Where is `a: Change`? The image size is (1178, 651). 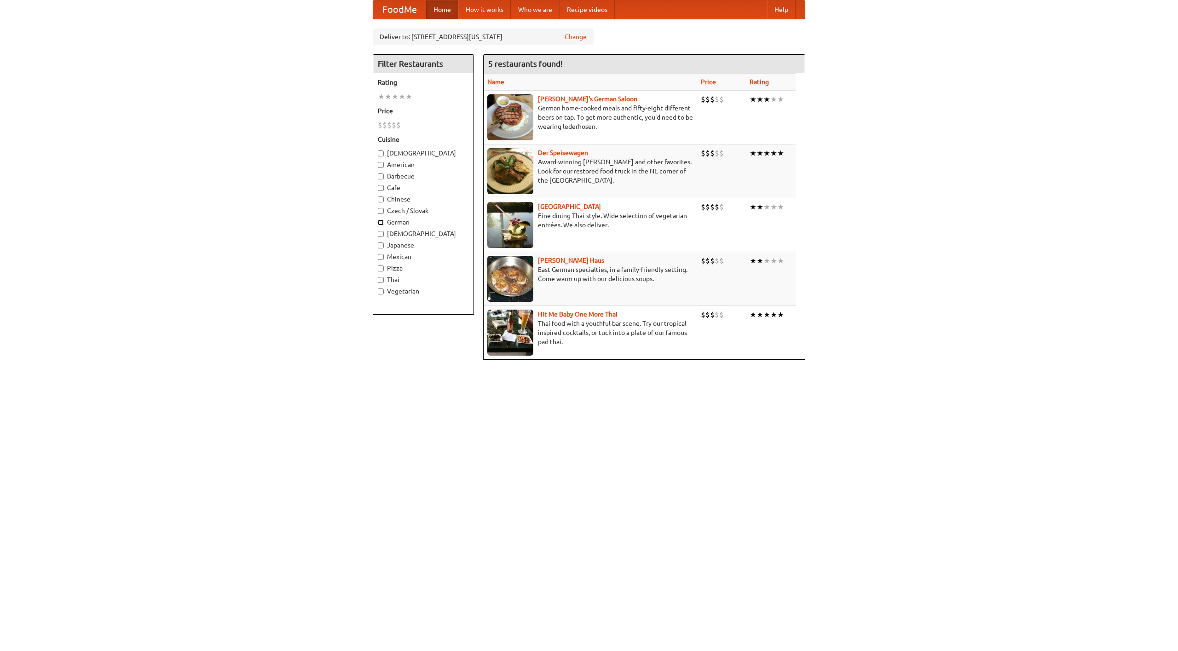 a: Change is located at coordinates (575, 37).